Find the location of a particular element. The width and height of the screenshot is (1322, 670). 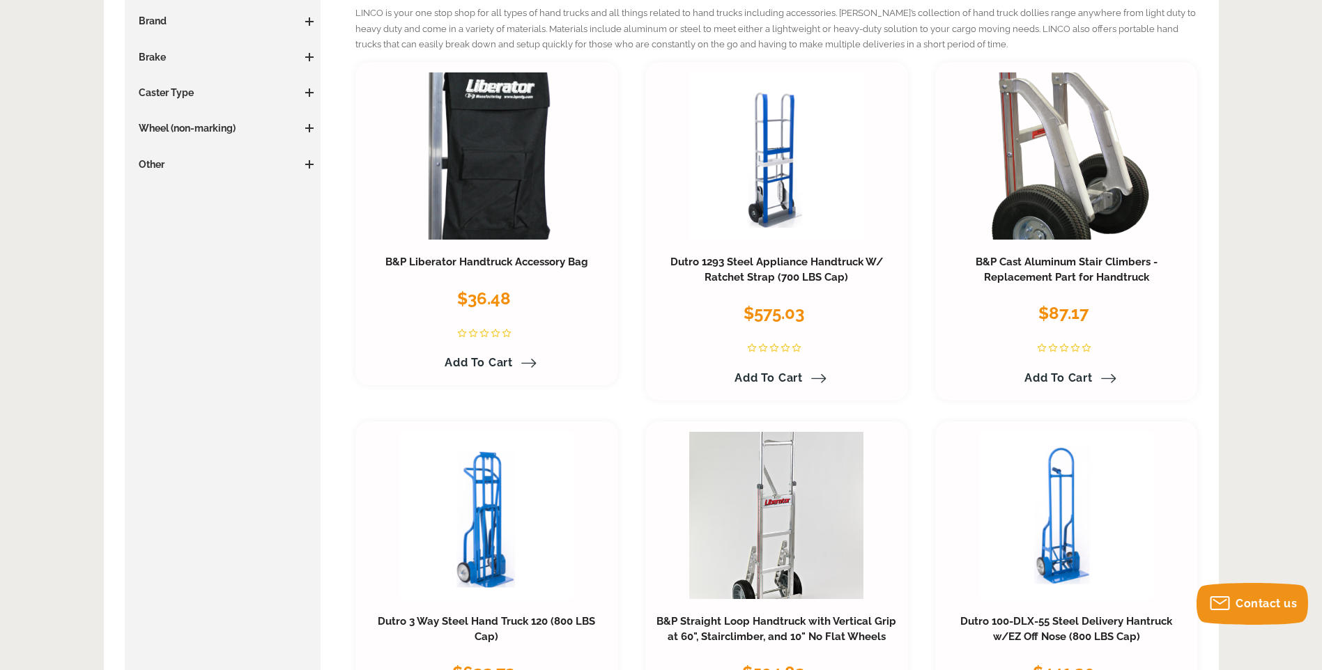

a: Dutro 3 Way Steel Hand Truck 120 (800 LBS Cap) is located at coordinates (486, 629).